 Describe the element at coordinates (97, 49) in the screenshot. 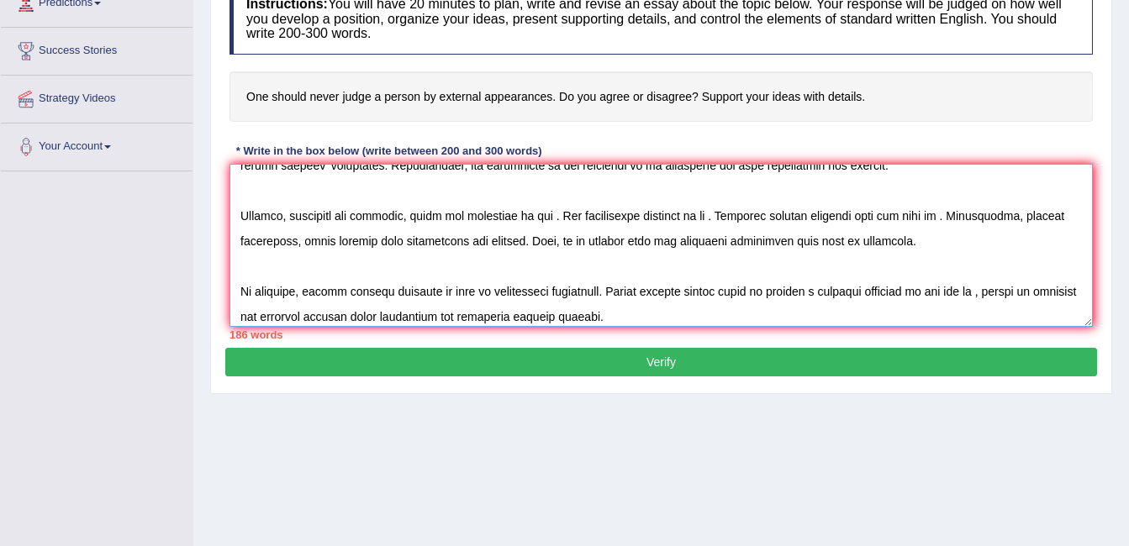

I see `a: Success Stories` at that location.